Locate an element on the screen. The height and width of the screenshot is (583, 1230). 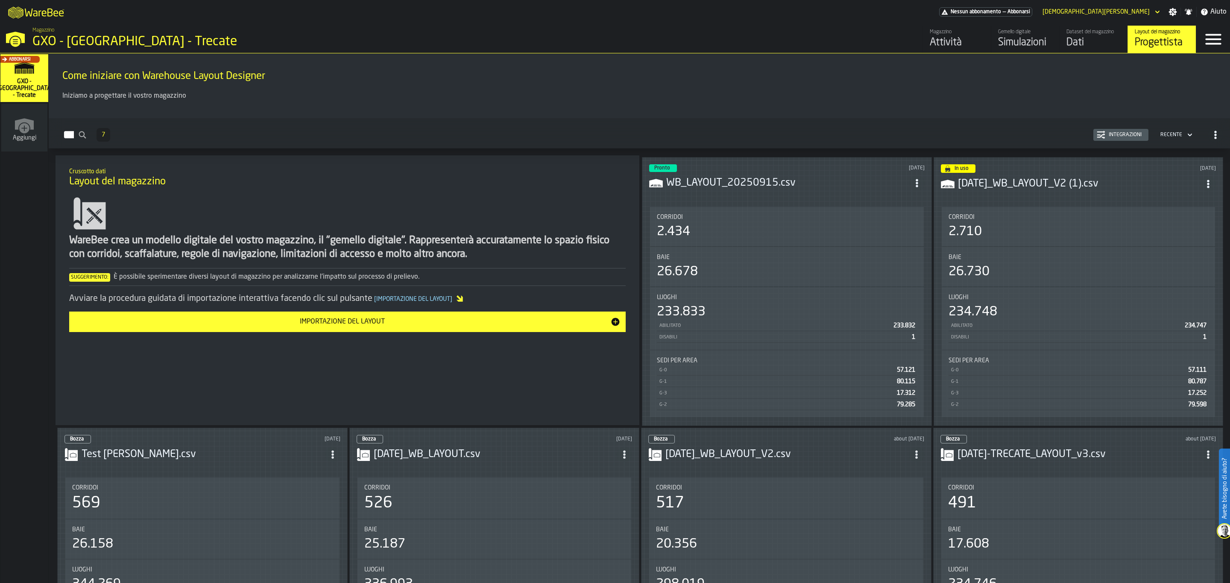
label: button-toggle-Impostazioni is located at coordinates (1173, 12).